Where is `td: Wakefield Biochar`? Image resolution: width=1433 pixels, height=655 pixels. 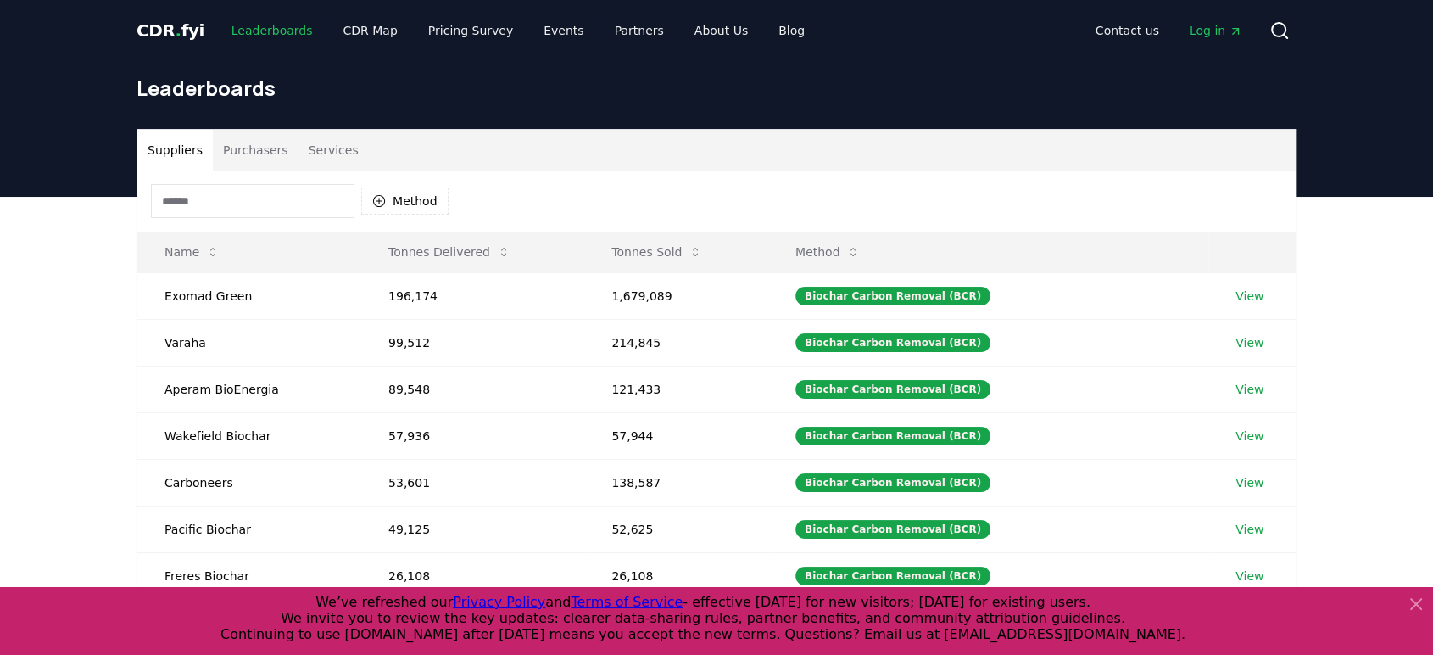
td: Wakefield Biochar is located at coordinates (249, 435).